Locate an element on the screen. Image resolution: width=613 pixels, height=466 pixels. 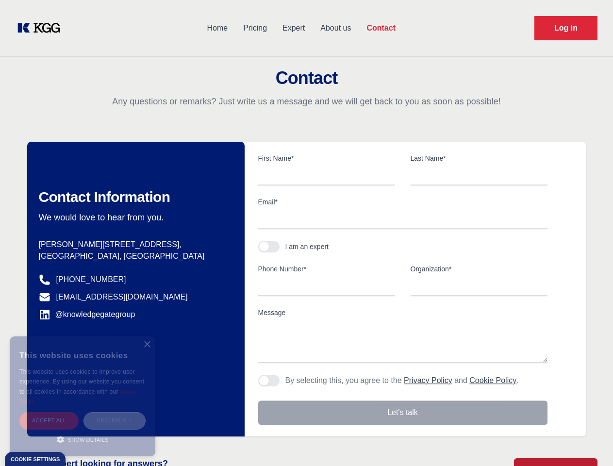
div: I am an expert is located at coordinates (307, 247).